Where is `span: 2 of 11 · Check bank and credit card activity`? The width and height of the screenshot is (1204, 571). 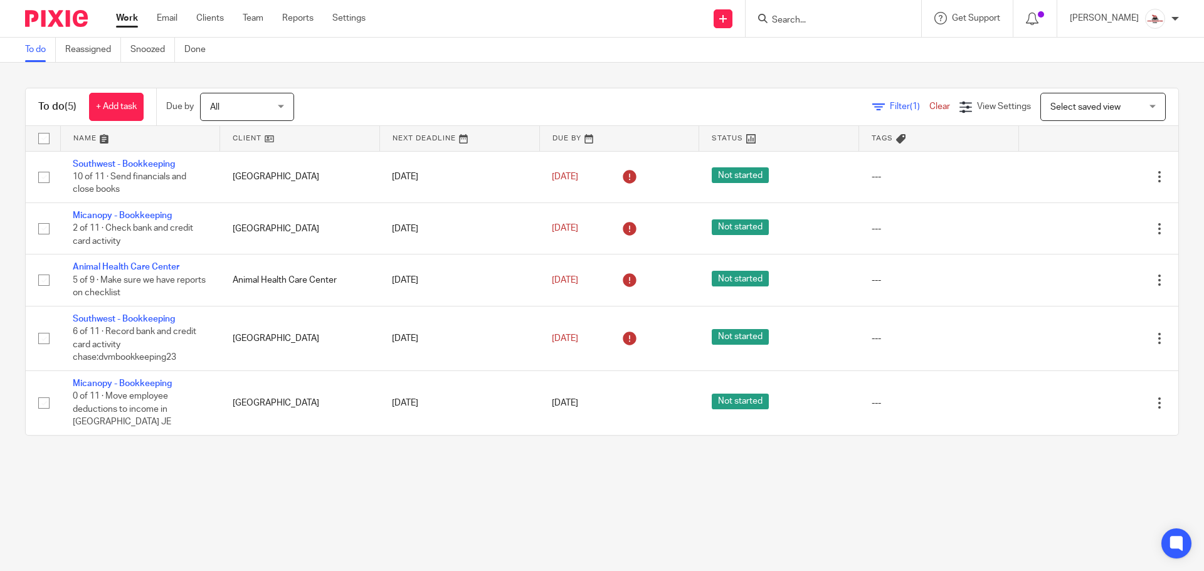
span: 2 of 11 · Check bank and credit card activity is located at coordinates (133, 235).